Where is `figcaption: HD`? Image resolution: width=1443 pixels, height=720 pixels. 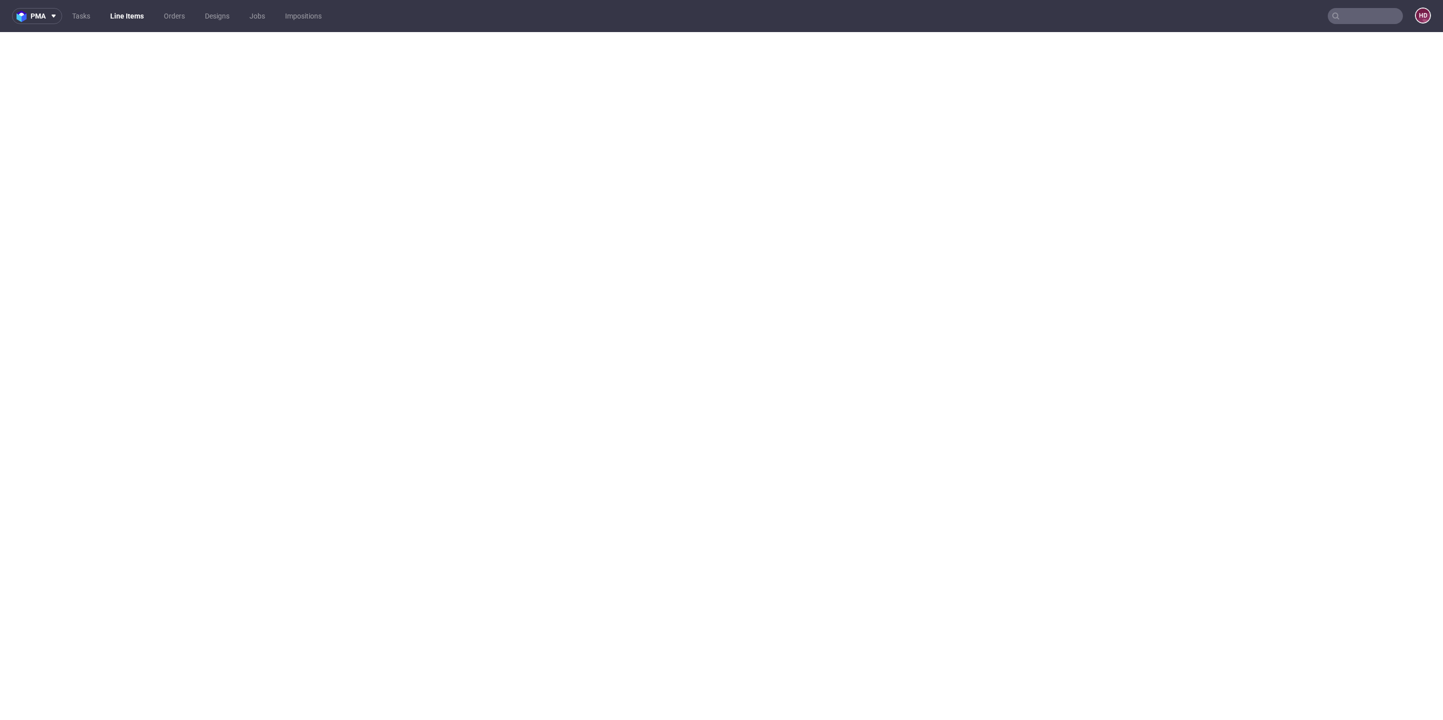
figcaption: HD is located at coordinates (1423, 16).